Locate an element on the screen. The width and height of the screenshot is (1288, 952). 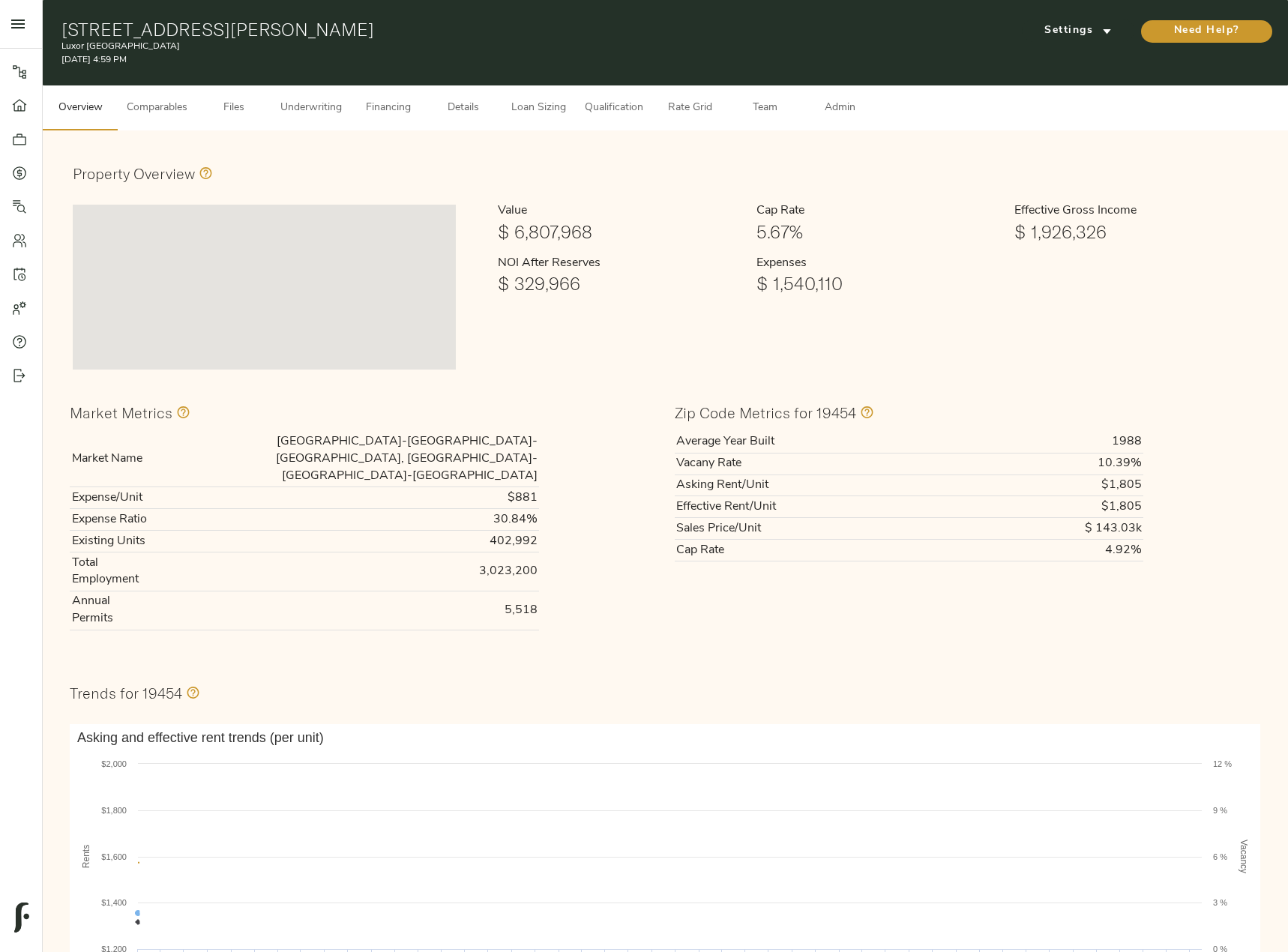
th: Sales Price/Unit is located at coordinates (822, 529).